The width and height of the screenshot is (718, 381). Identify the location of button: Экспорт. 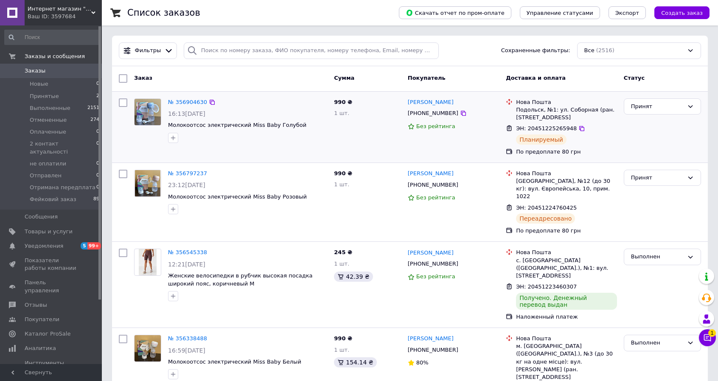
(627, 13).